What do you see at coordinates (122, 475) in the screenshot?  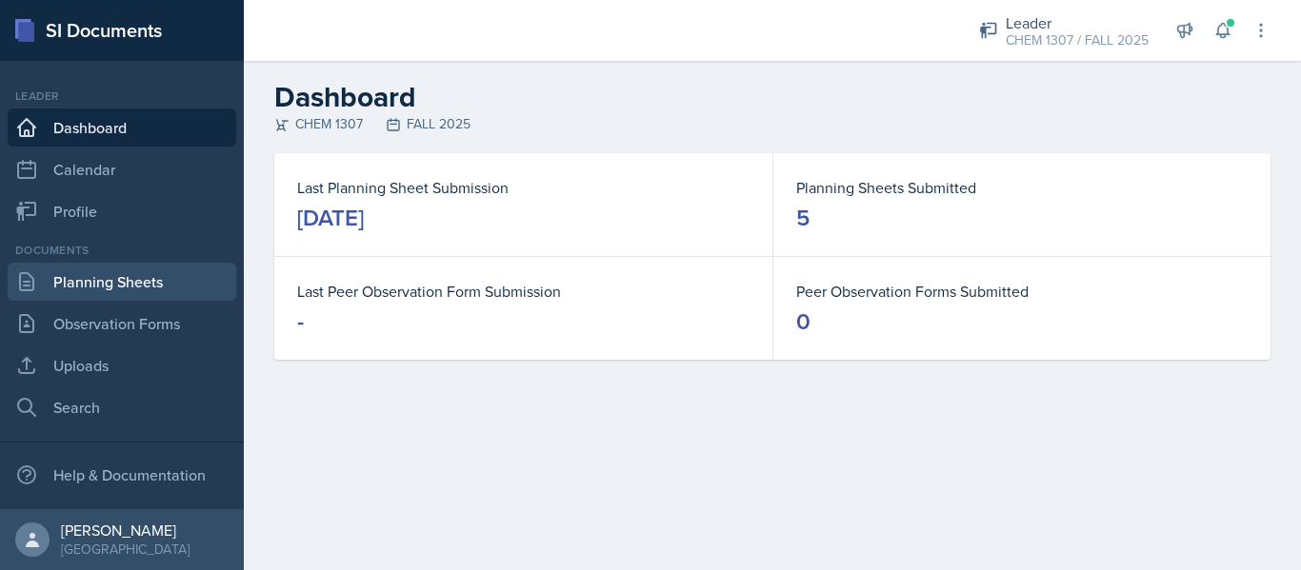 I see `div: Help & Documentation` at bounding box center [122, 475].